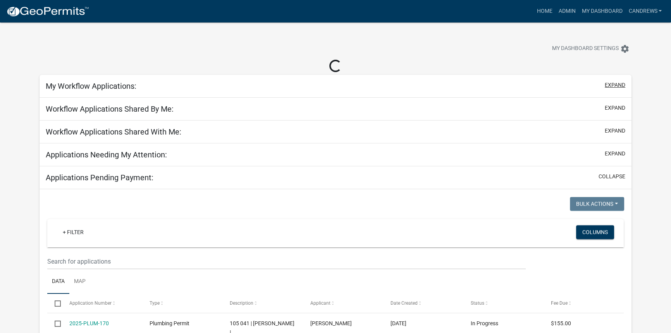  I want to click on datatable-header-cell: Status, so click(503, 303).